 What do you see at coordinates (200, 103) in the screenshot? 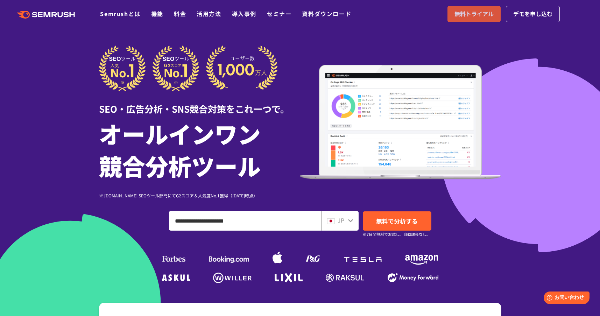
I see `div: SEO・広告分析・SNS競合対策をこれ一つで。` at bounding box center [200, 103].